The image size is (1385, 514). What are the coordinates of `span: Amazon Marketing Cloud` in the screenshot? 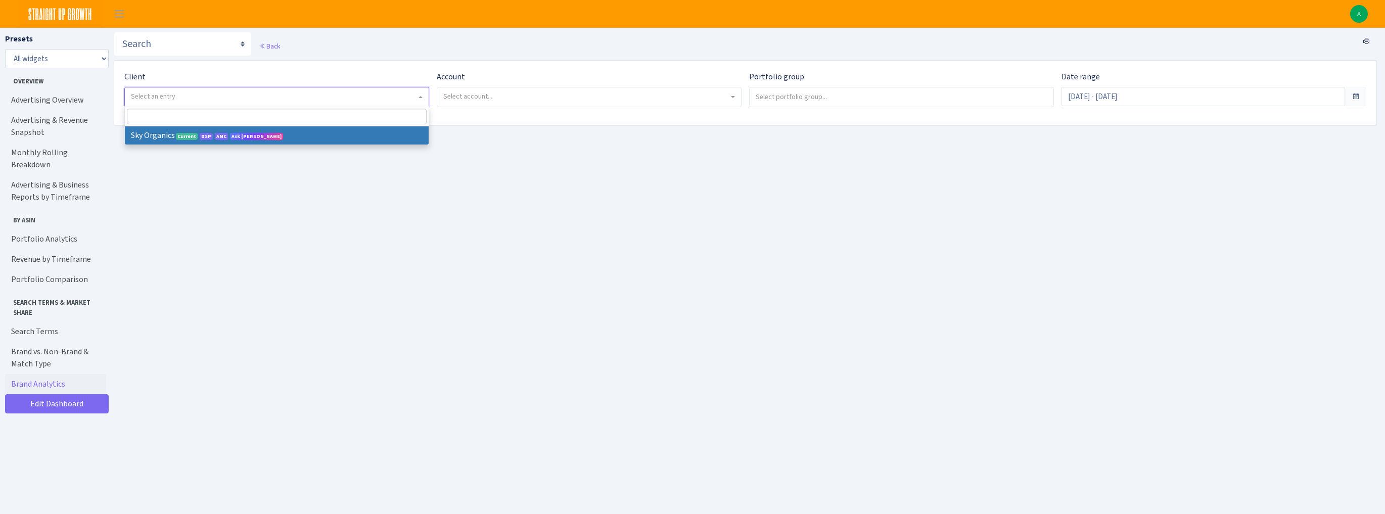 It's located at (221, 137).